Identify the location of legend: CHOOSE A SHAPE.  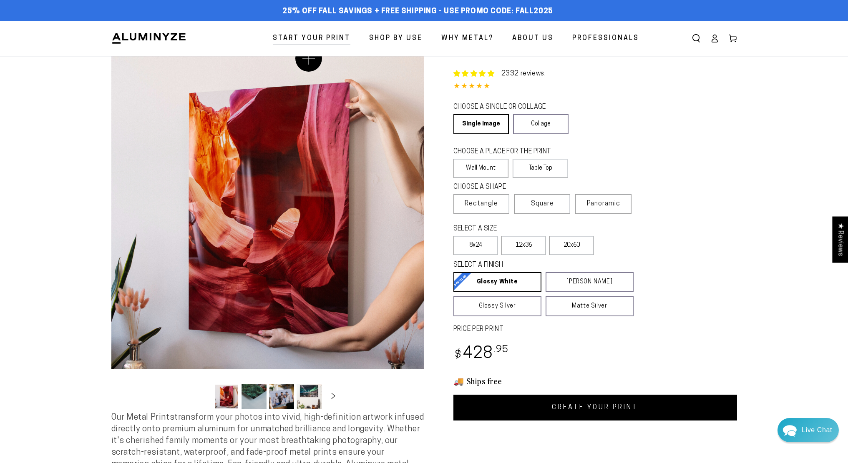
(507, 187).